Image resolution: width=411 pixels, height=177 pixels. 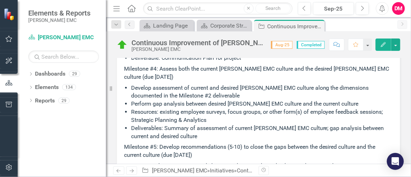 What do you see at coordinates (222, 170) in the screenshot?
I see `a: Initiatives` at bounding box center [222, 170].